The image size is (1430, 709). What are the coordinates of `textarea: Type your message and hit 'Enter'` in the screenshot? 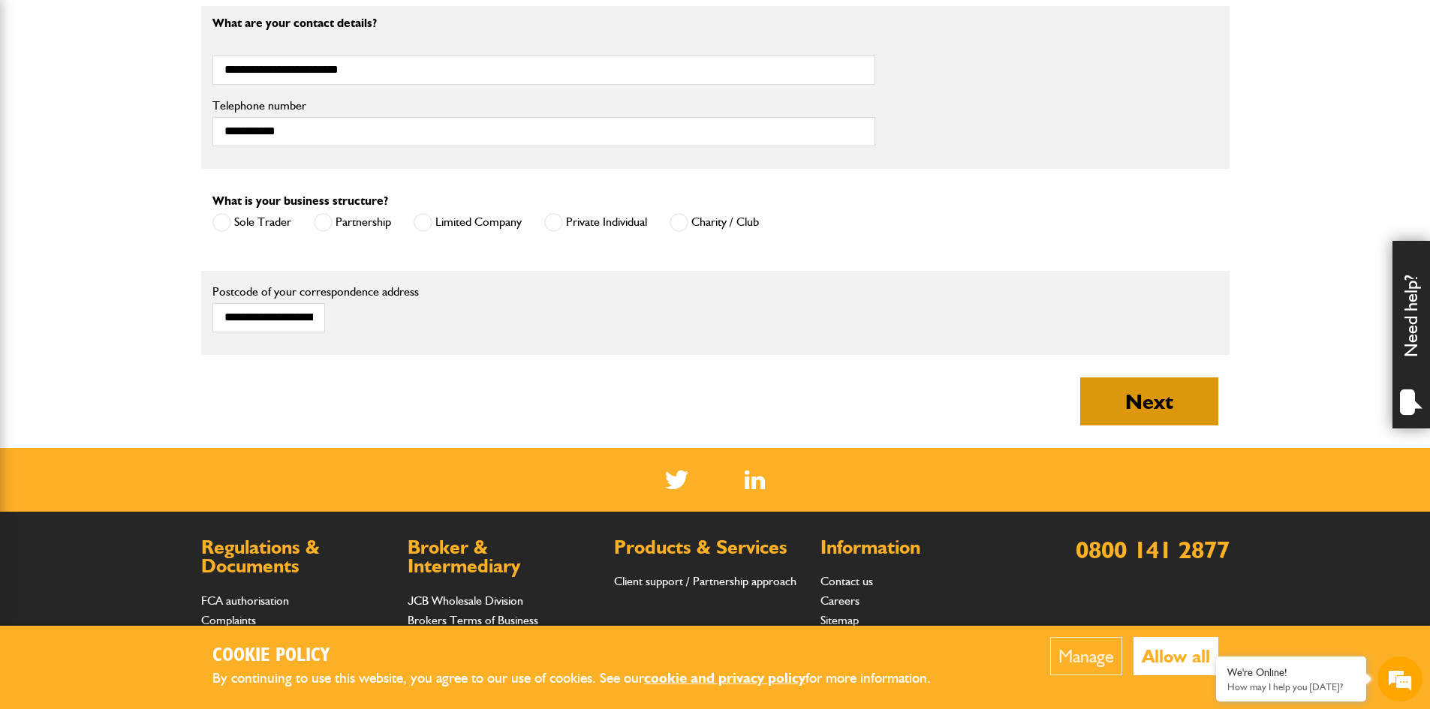 It's located at (146, 360).